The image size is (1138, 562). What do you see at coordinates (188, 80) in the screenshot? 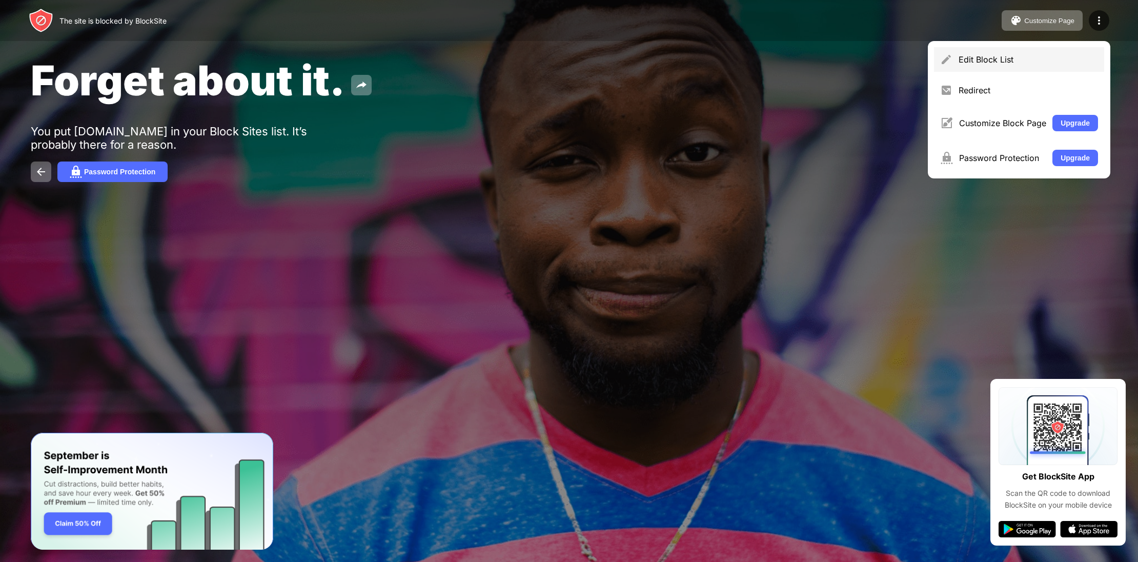
I see `span: Forget about it.` at bounding box center [188, 80].